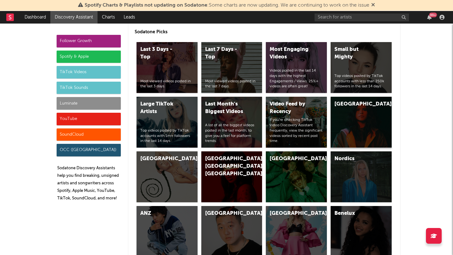  What do you see at coordinates (89, 135) in the screenshot?
I see `div: SoundCloud` at bounding box center [89, 135].